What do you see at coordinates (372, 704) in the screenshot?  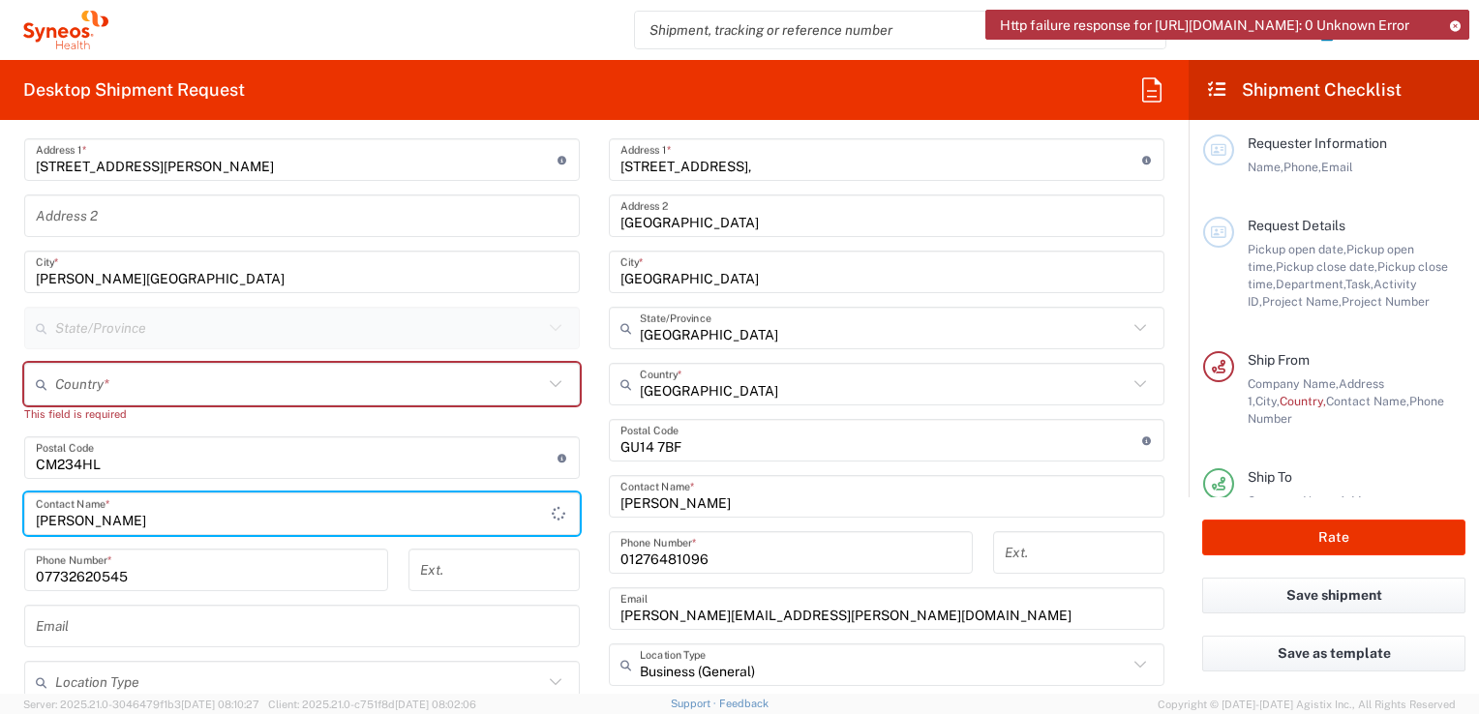 I see `span: Client: 2025.21.0-c751f8d` at bounding box center [372, 704].